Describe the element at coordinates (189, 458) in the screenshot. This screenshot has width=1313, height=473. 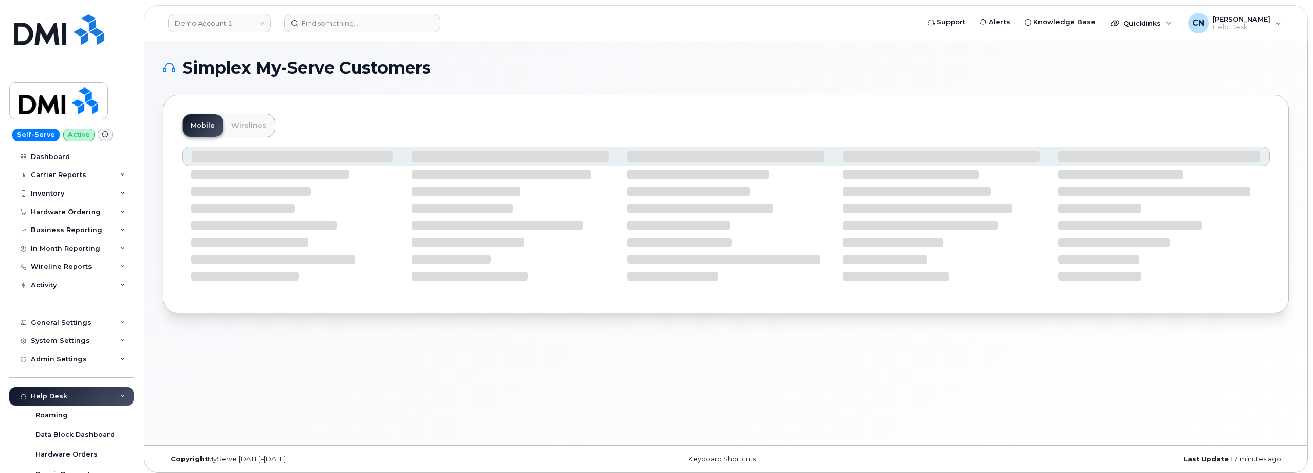
I see `strong: Copyright` at that location.